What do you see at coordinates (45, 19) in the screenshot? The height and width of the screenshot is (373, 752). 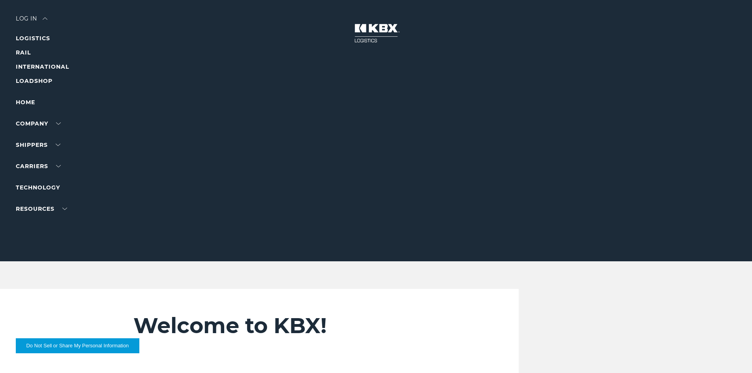 I see `img: arrow` at bounding box center [45, 19].